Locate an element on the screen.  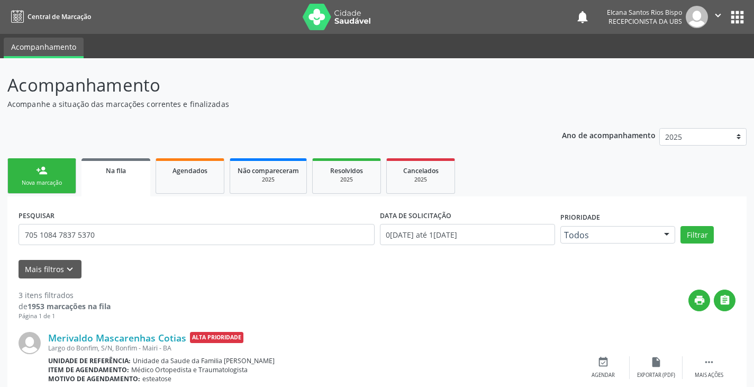
div: Mais ações is located at coordinates (709, 375).